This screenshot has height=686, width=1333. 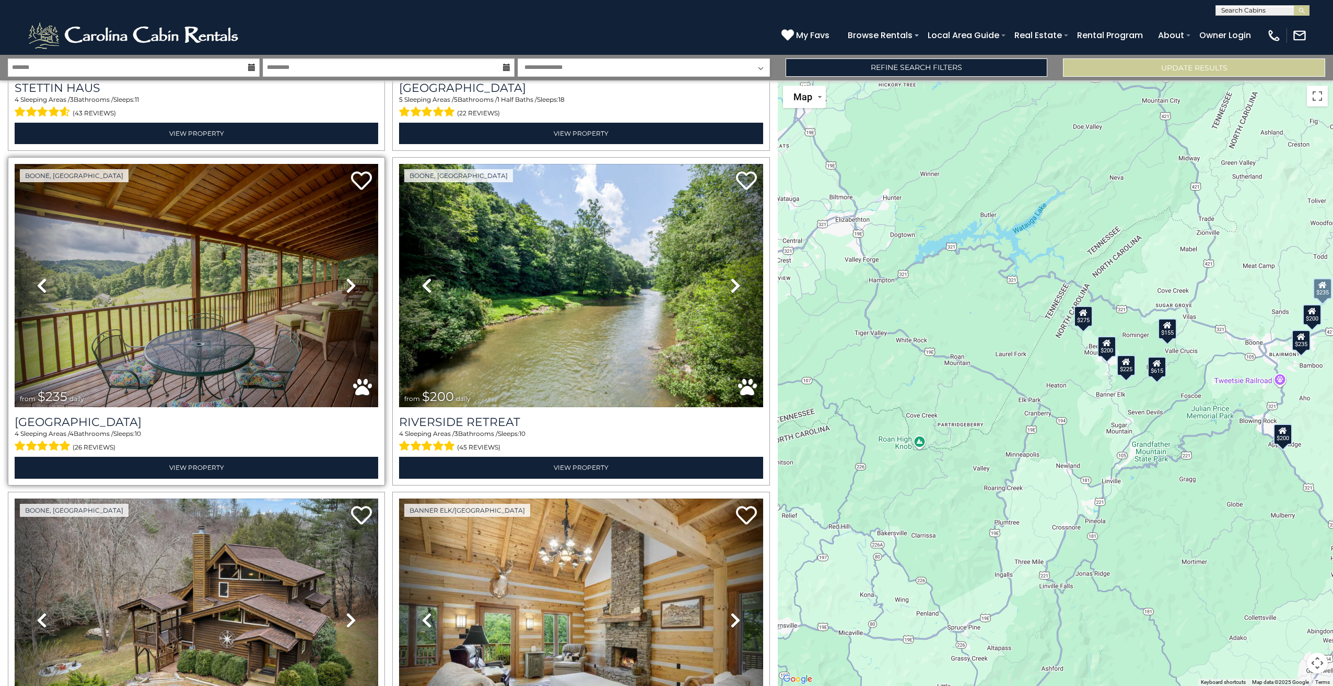 I want to click on a: Local Area Guide, so click(x=963, y=35).